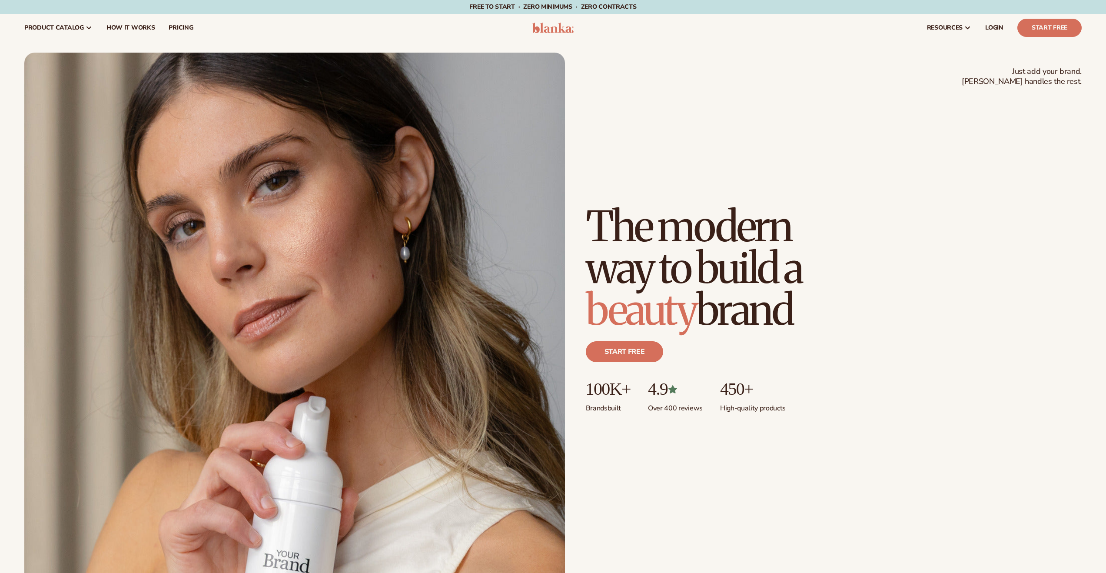  What do you see at coordinates (945, 28) in the screenshot?
I see `span: resources` at bounding box center [945, 28].